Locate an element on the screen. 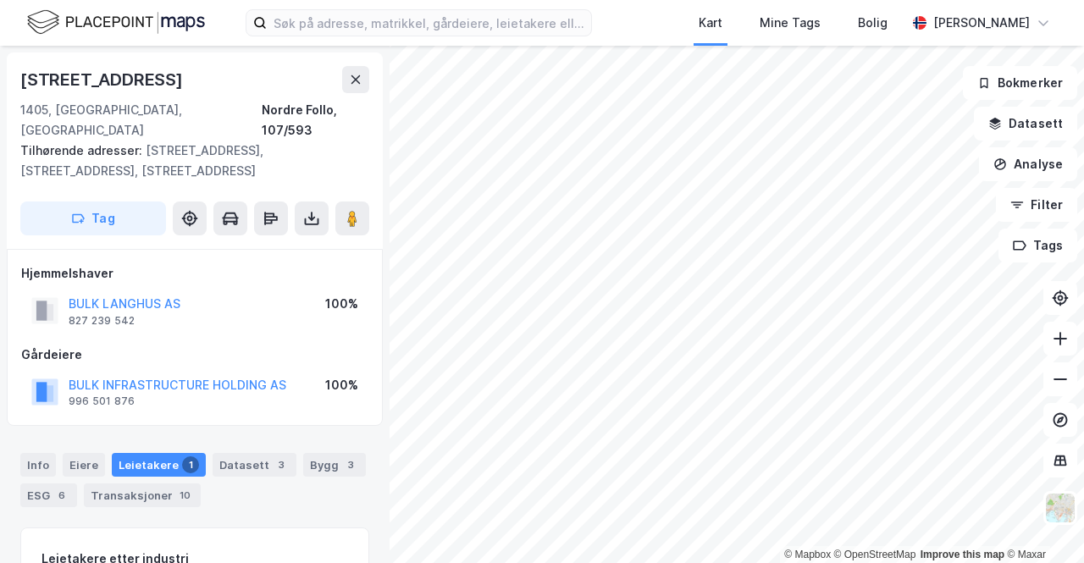 The width and height of the screenshot is (1084, 563). a: Mapbox is located at coordinates (807, 554).